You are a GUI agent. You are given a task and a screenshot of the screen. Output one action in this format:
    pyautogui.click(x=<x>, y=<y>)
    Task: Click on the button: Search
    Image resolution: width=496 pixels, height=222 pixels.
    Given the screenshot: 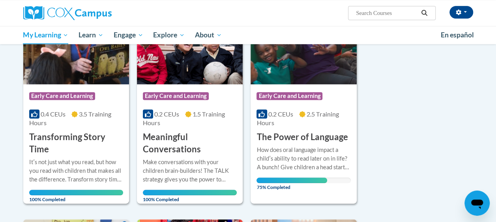 What is the action you would take?
    pyautogui.click(x=424, y=13)
    